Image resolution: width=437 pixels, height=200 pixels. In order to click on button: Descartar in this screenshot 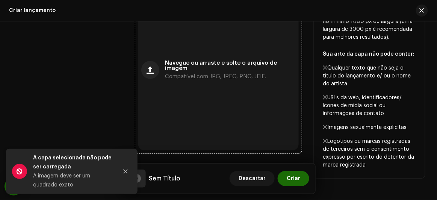, I will do `click(252, 178)`.